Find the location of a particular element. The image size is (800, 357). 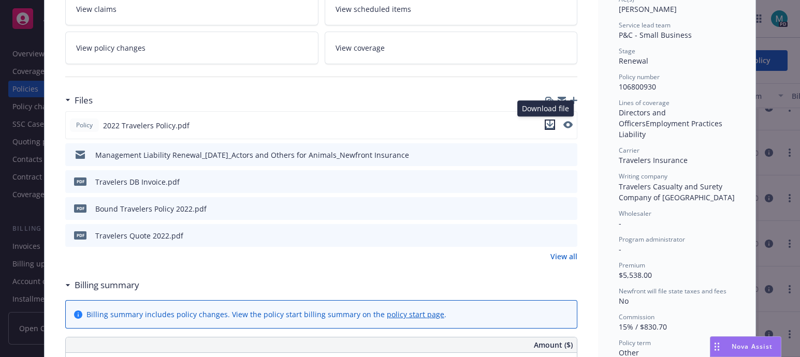

div: Download file is located at coordinates (545, 108).